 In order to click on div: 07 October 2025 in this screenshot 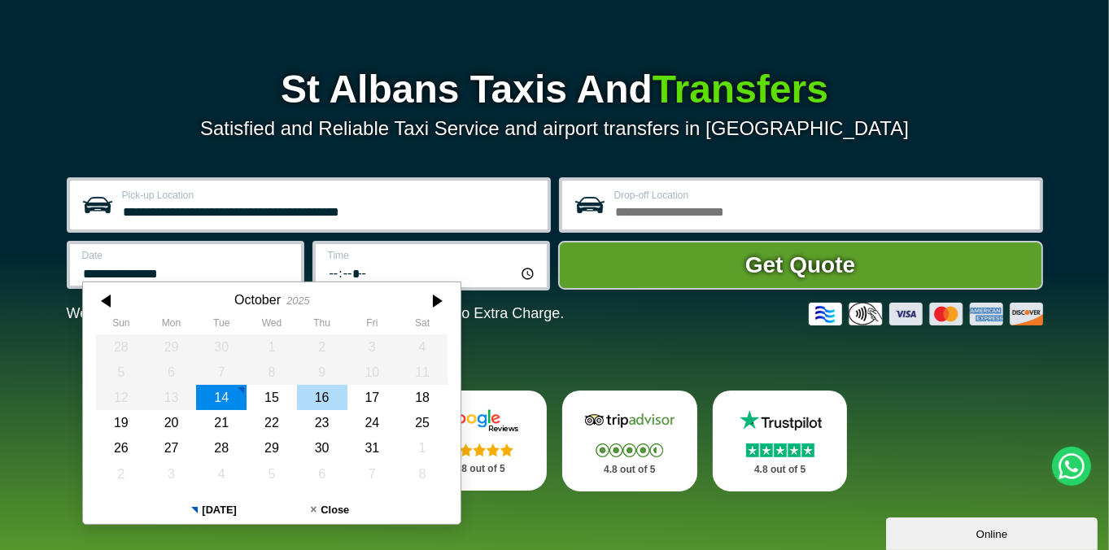, I will do `click(221, 372)`.